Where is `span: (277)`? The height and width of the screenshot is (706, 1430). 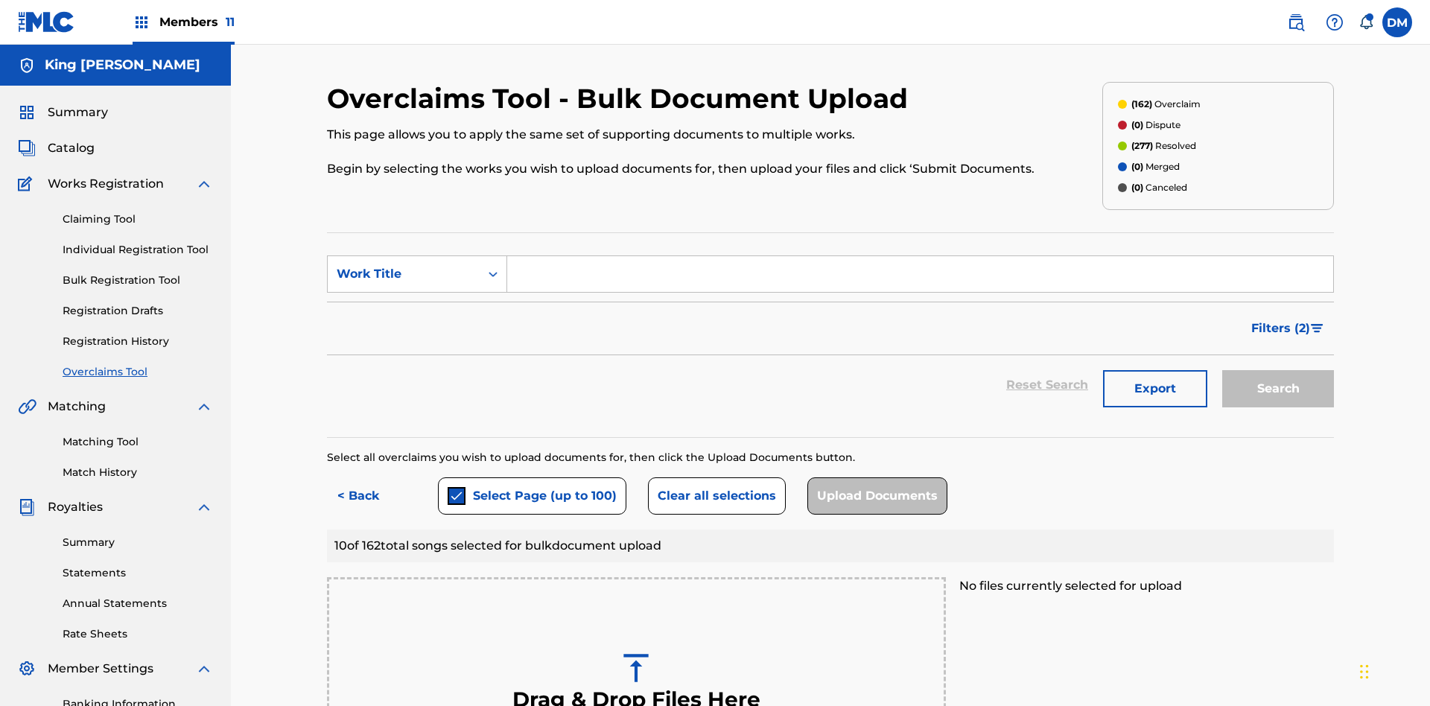
span: (277) is located at coordinates (1142, 145).